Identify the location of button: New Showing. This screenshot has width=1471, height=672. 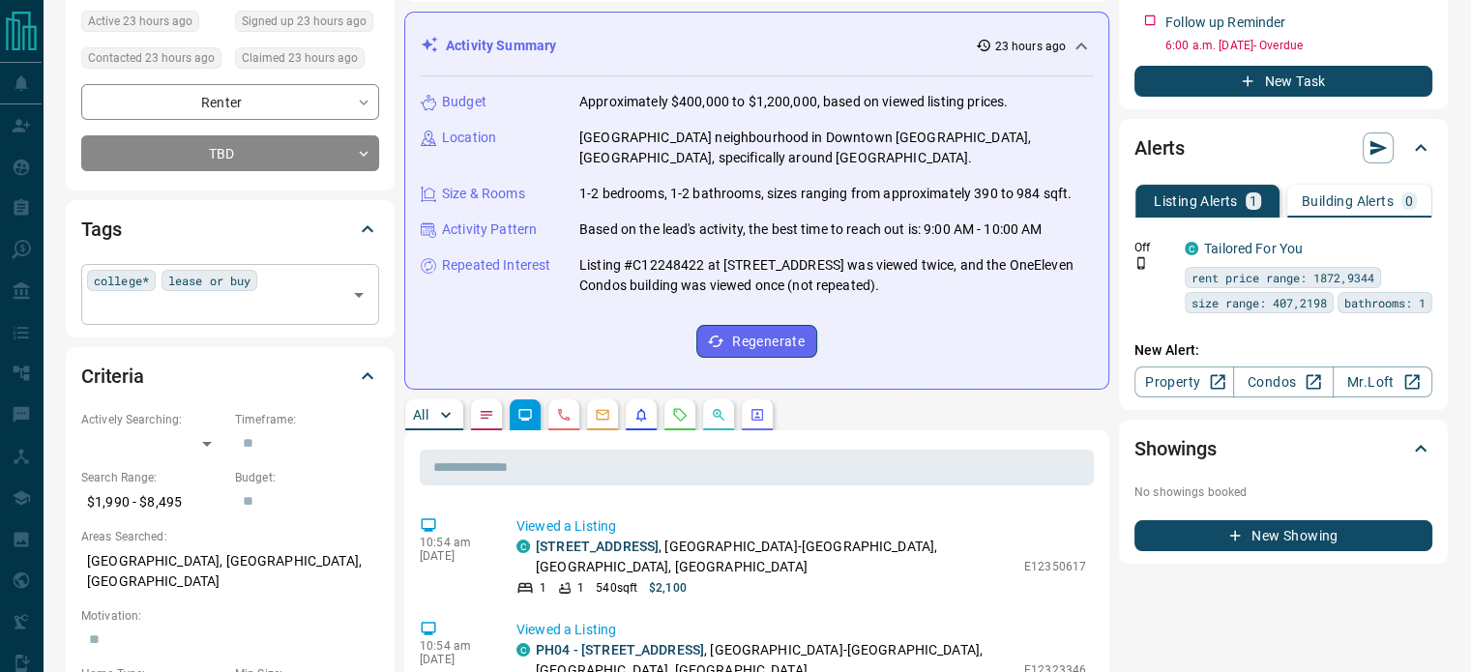
(1283, 536).